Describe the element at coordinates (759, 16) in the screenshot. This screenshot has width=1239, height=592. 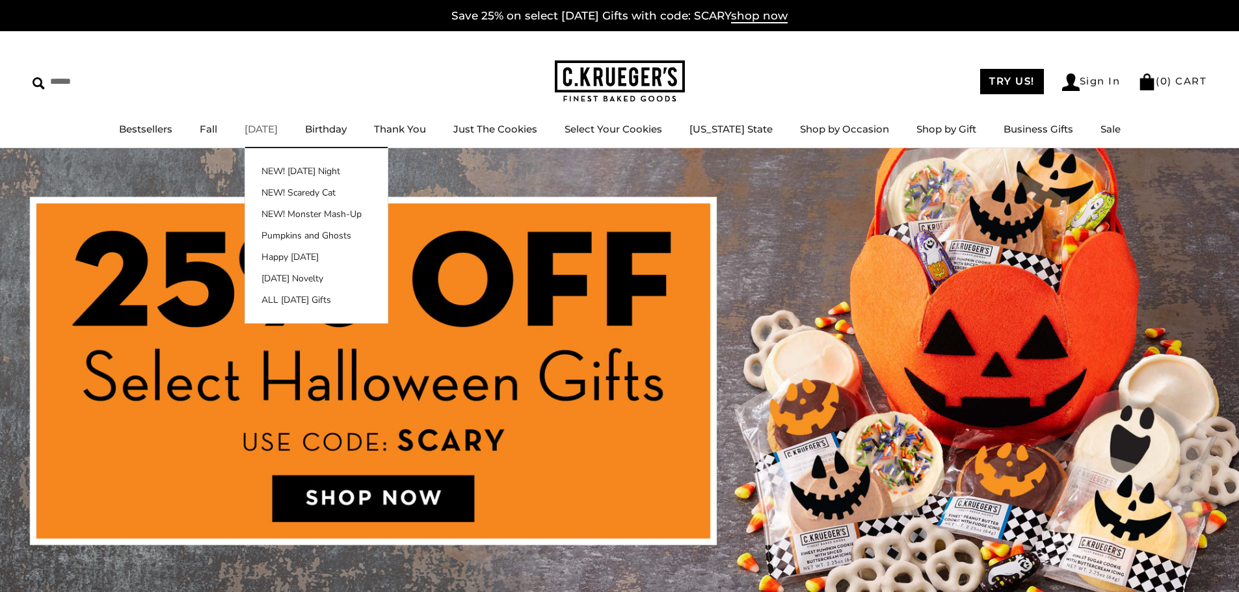
I see `span: shop now` at that location.